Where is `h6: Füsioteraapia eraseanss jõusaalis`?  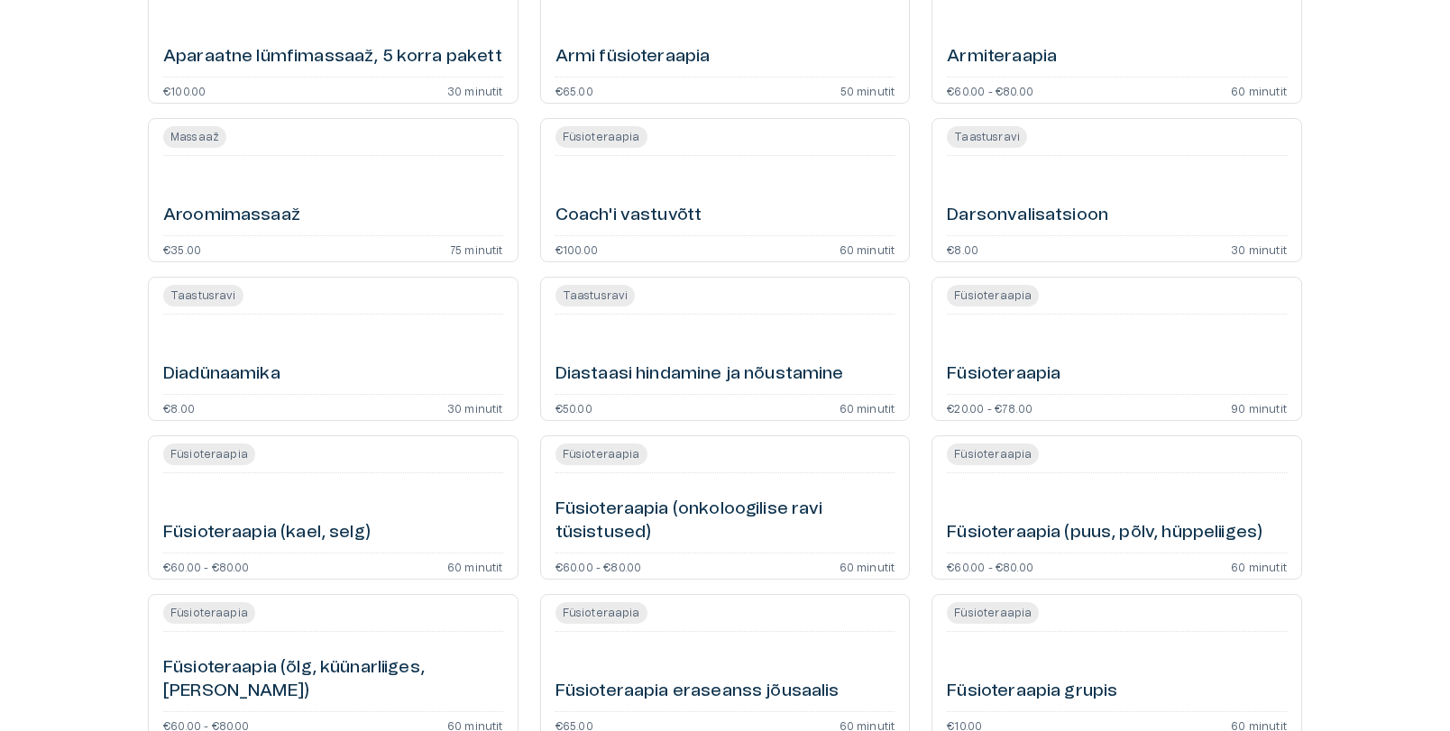
h6: Füsioteraapia eraseanss jõusaalis is located at coordinates (697, 691).